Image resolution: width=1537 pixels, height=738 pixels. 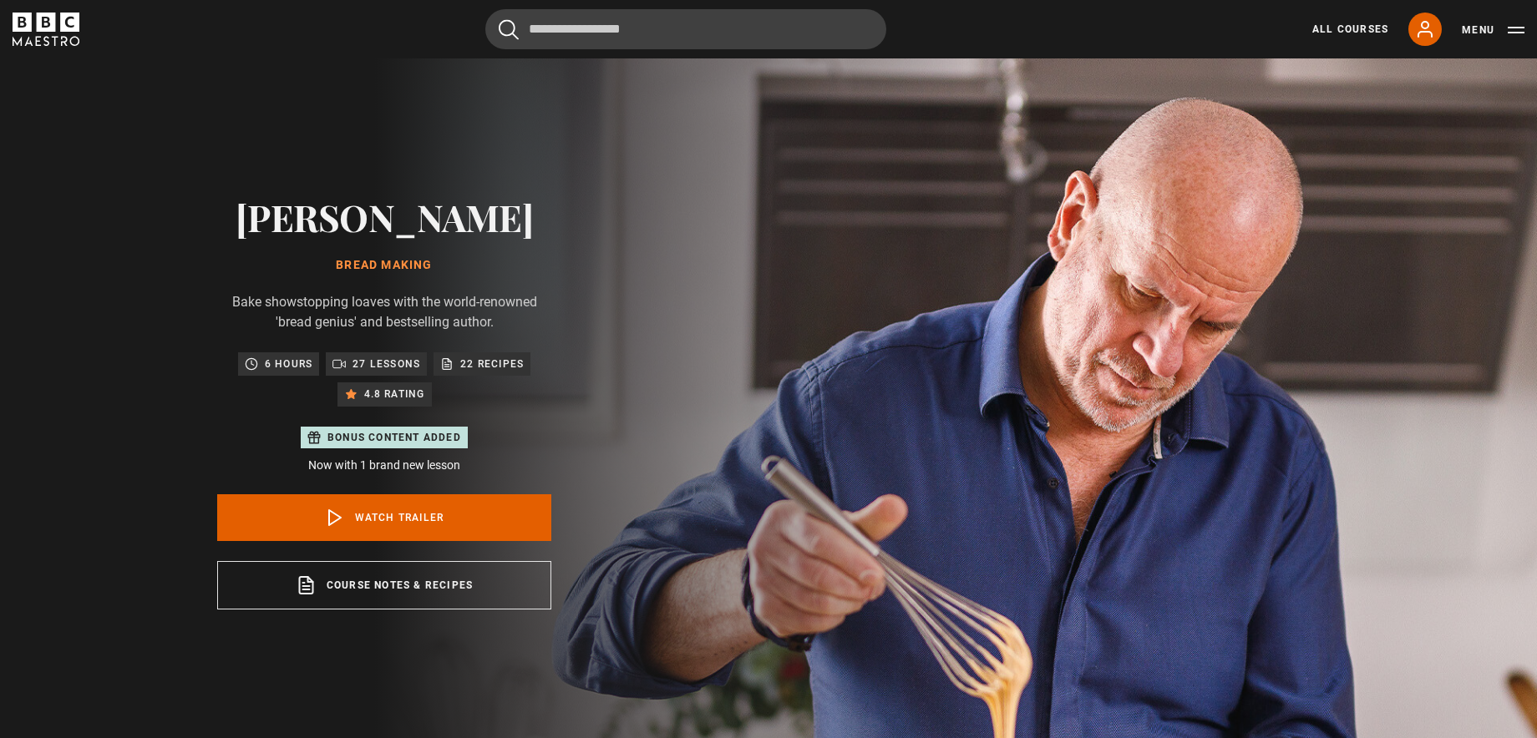 I want to click on h1: Bread Making, so click(x=384, y=266).